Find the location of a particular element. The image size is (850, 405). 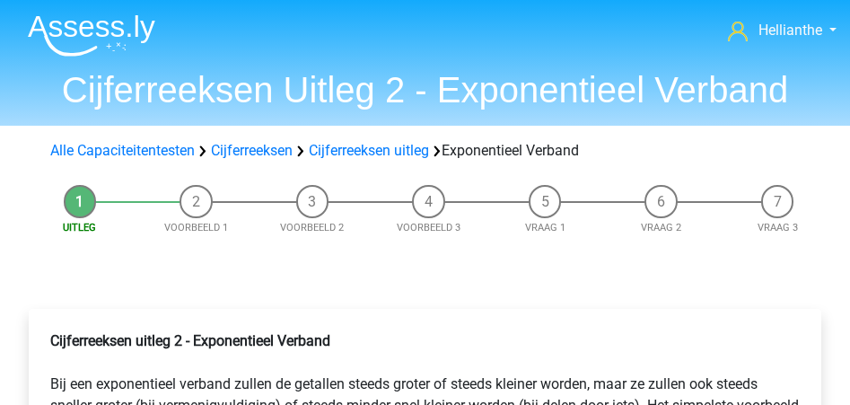

img: Assessly is located at coordinates (92, 35).